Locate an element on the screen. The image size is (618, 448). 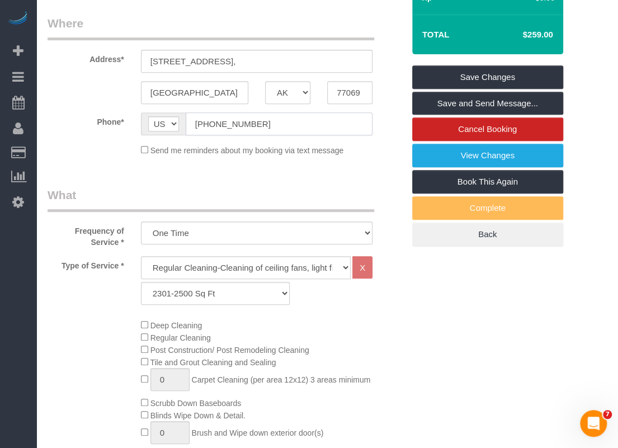
label: Address* is located at coordinates (86, 57).